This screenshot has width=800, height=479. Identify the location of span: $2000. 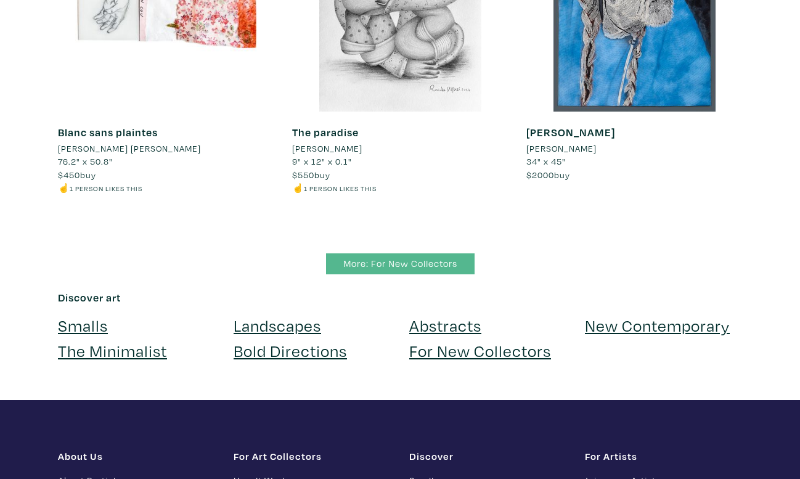
(540, 174).